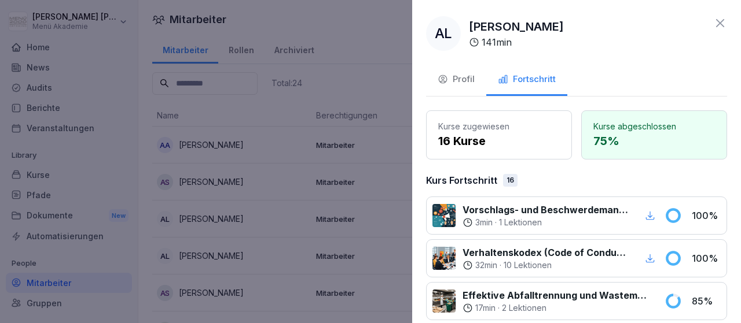  I want to click on p: 2 Lektionen, so click(524, 308).